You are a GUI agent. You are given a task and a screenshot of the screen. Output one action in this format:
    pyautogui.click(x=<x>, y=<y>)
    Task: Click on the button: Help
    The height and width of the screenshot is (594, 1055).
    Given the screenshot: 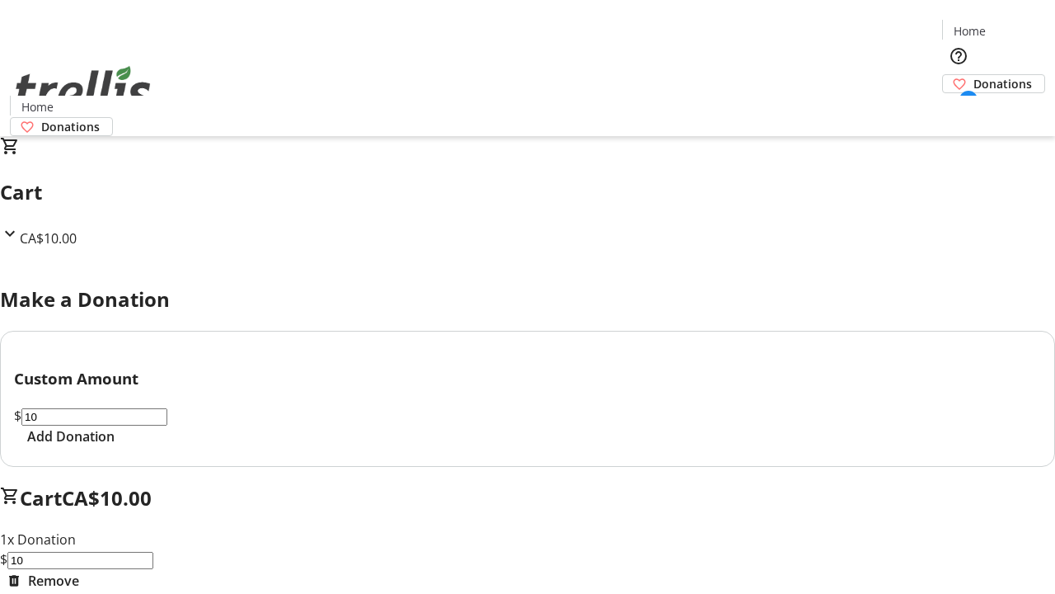 What is the action you would take?
    pyautogui.click(x=959, y=56)
    